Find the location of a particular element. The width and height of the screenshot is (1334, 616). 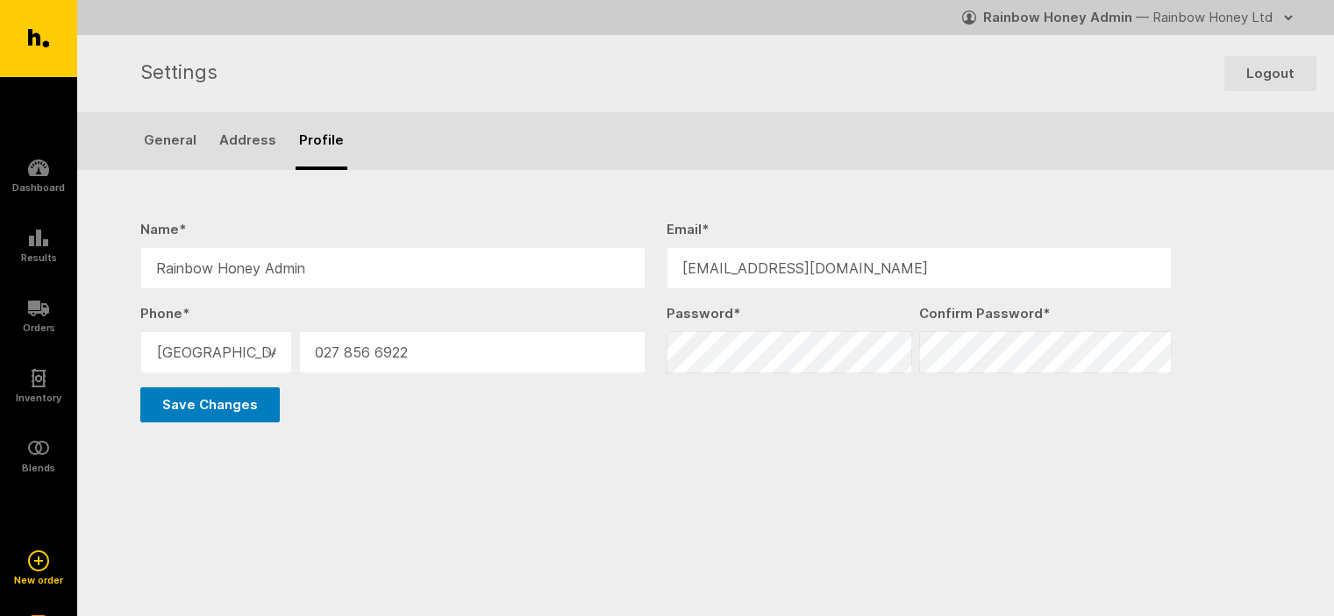

span: — Rainbow Honey Ltd is located at coordinates (1204, 17).